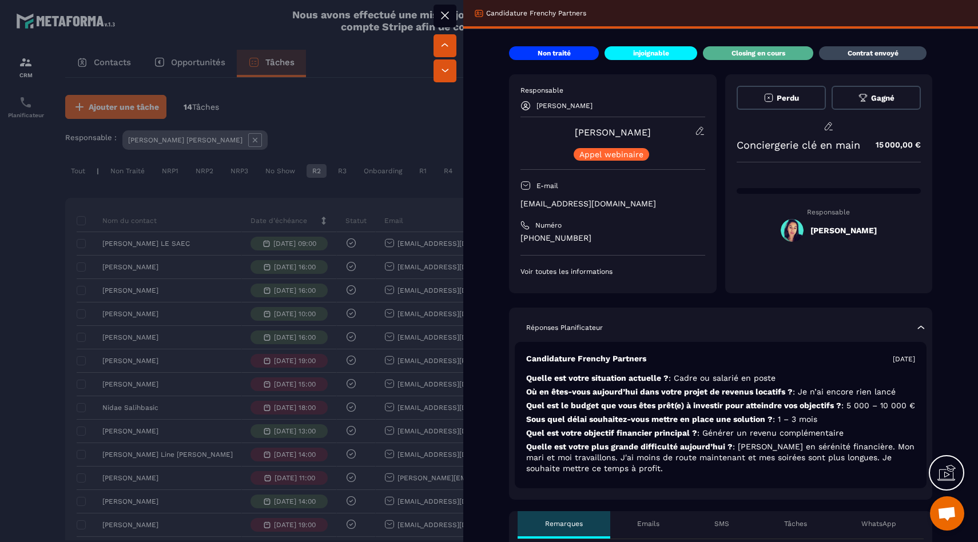 The image size is (978, 542). I want to click on p: Remarques, so click(564, 524).